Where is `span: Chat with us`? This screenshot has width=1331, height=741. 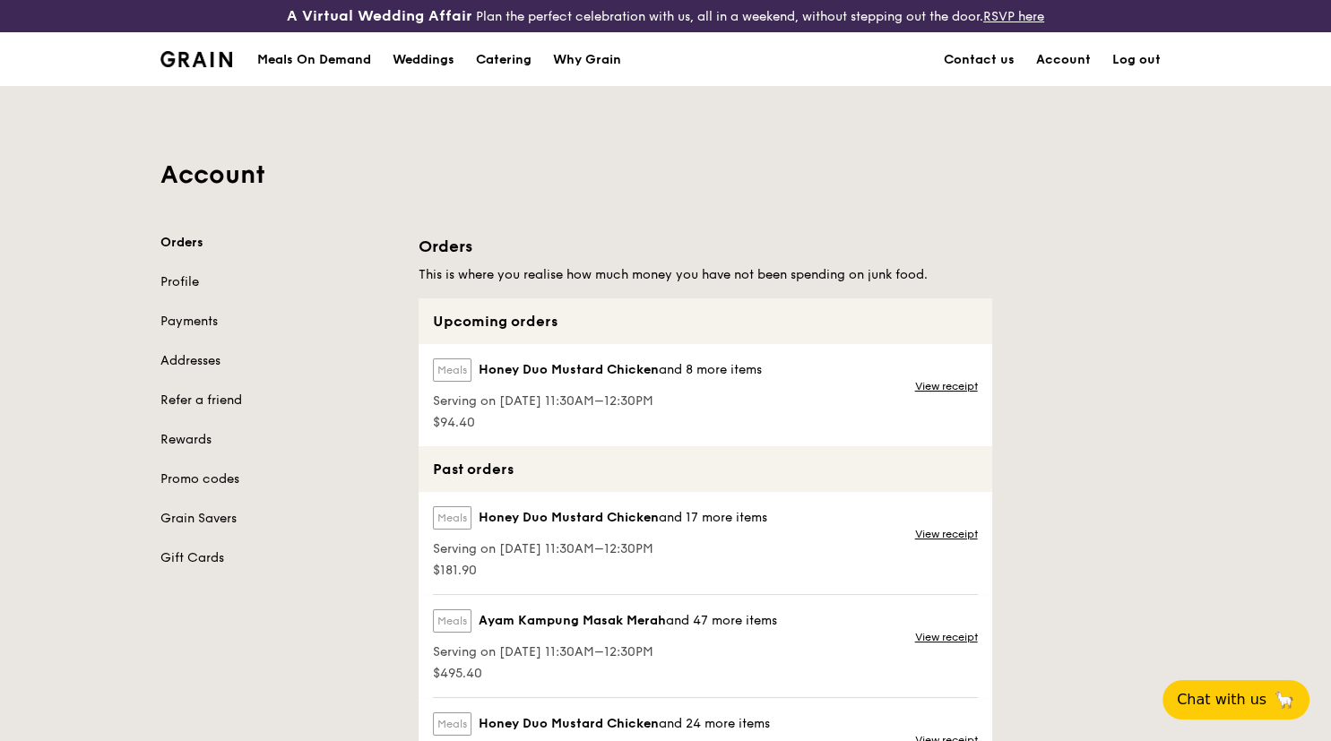
span: Chat with us is located at coordinates (1222, 700).